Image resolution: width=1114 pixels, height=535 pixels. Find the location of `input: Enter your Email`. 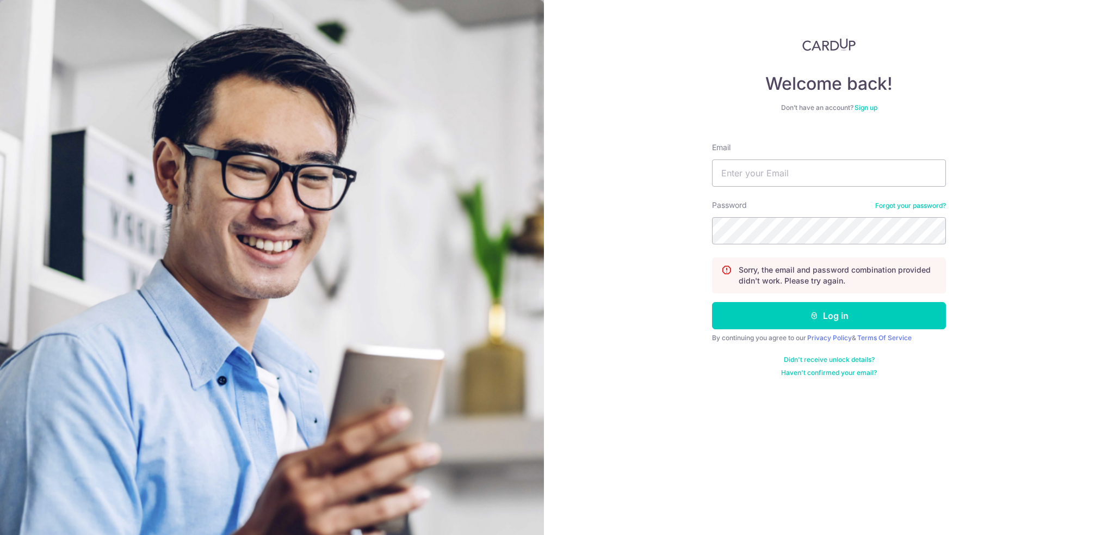

input: Enter your Email is located at coordinates (829, 173).